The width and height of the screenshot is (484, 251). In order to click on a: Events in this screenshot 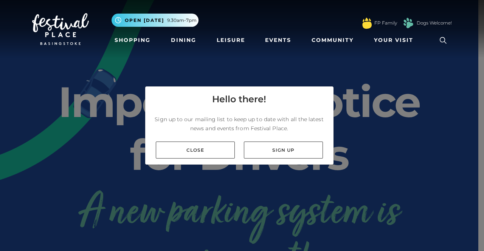, I will do `click(278, 40)`.